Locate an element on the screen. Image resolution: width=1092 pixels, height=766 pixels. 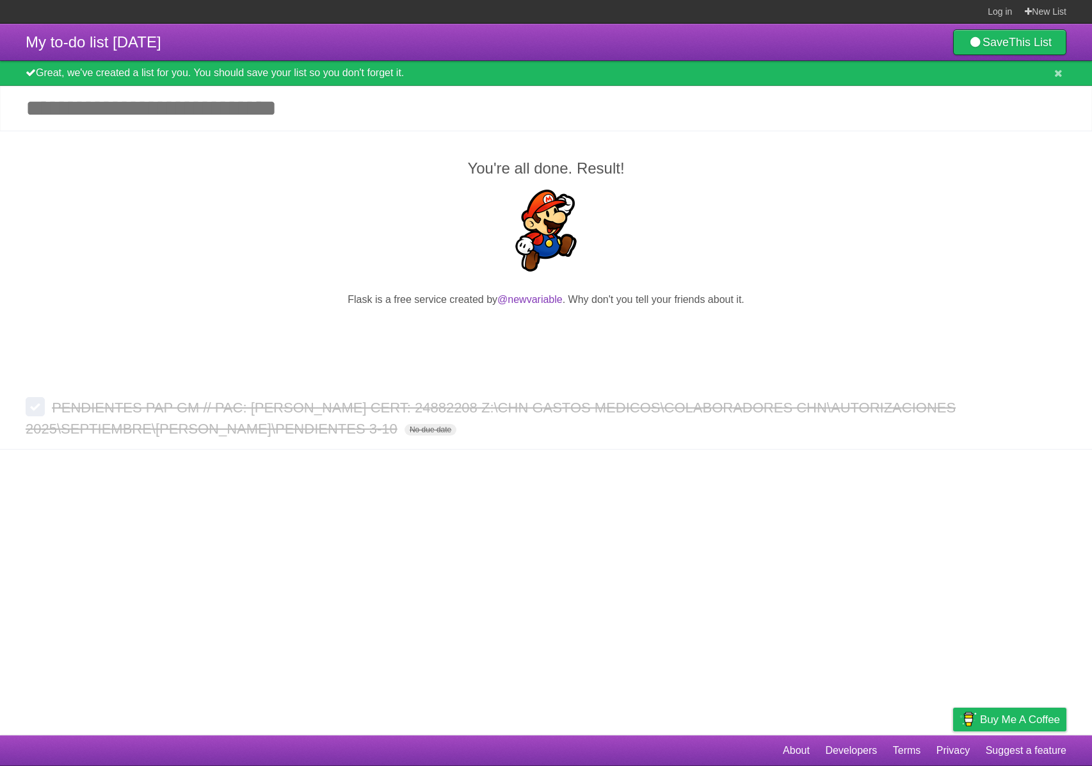
a: Developers is located at coordinates (851, 750).